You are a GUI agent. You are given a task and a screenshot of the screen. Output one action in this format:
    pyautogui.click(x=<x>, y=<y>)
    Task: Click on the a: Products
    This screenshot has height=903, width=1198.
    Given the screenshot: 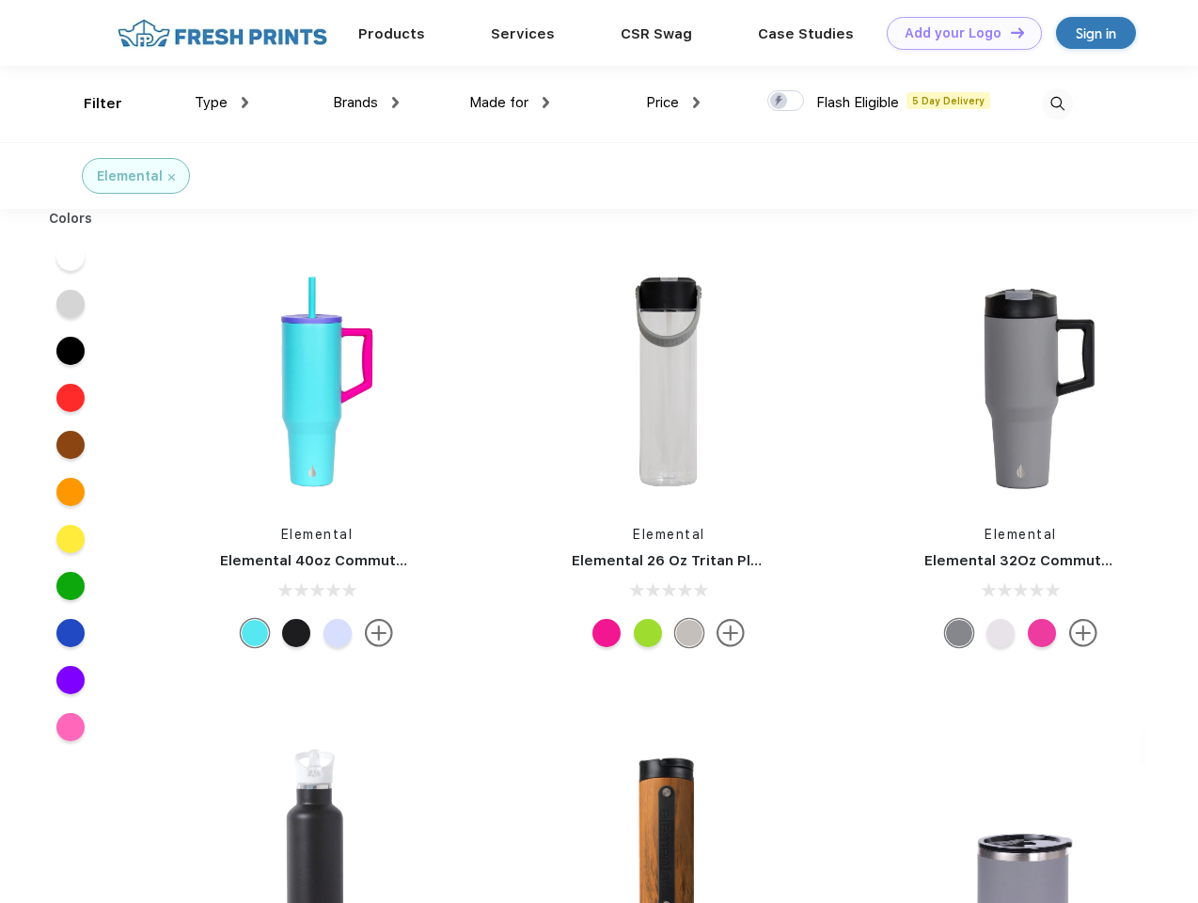 What is the action you would take?
    pyautogui.click(x=391, y=34)
    